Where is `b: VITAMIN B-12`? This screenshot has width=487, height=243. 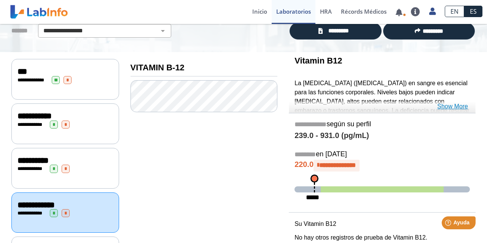 b: VITAMIN B-12 is located at coordinates (158, 67).